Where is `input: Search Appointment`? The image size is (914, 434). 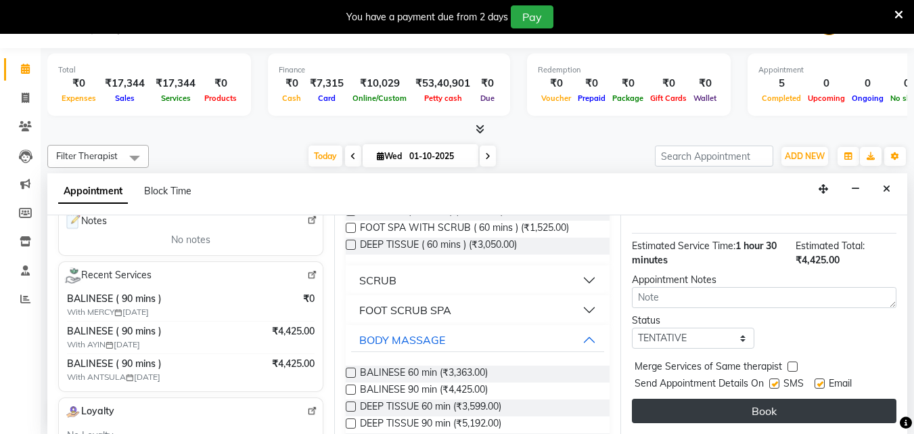 input: Search Appointment is located at coordinates (714, 156).